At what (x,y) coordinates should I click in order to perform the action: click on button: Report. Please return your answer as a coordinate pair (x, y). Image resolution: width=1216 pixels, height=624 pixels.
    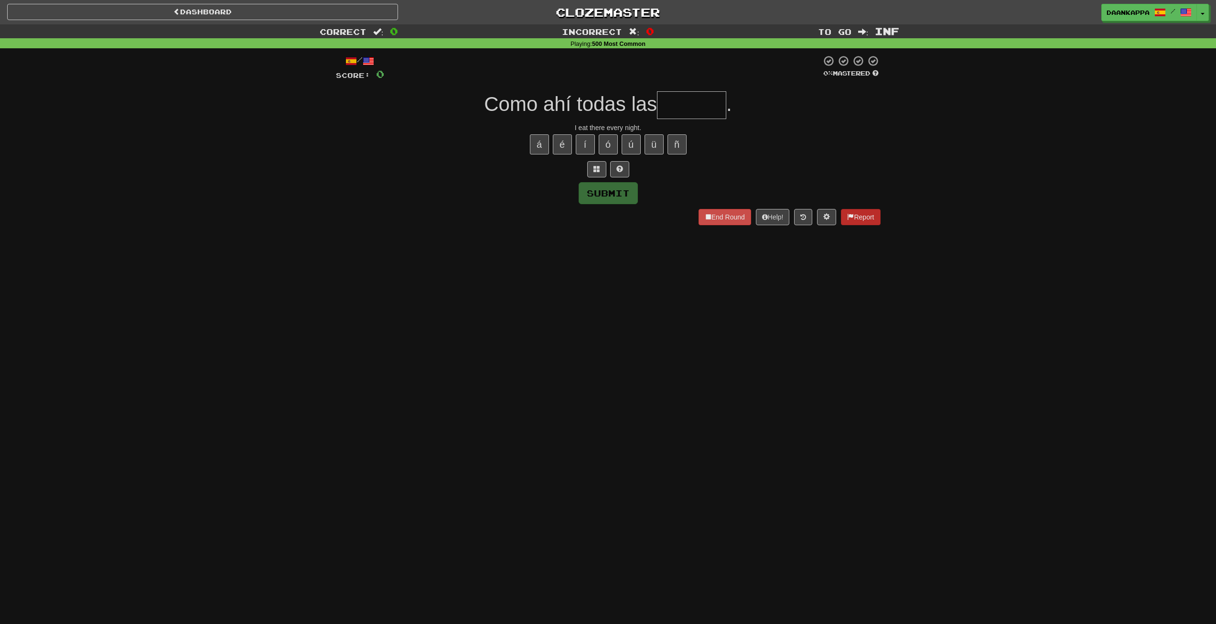
    Looking at the image, I should click on (861, 217).